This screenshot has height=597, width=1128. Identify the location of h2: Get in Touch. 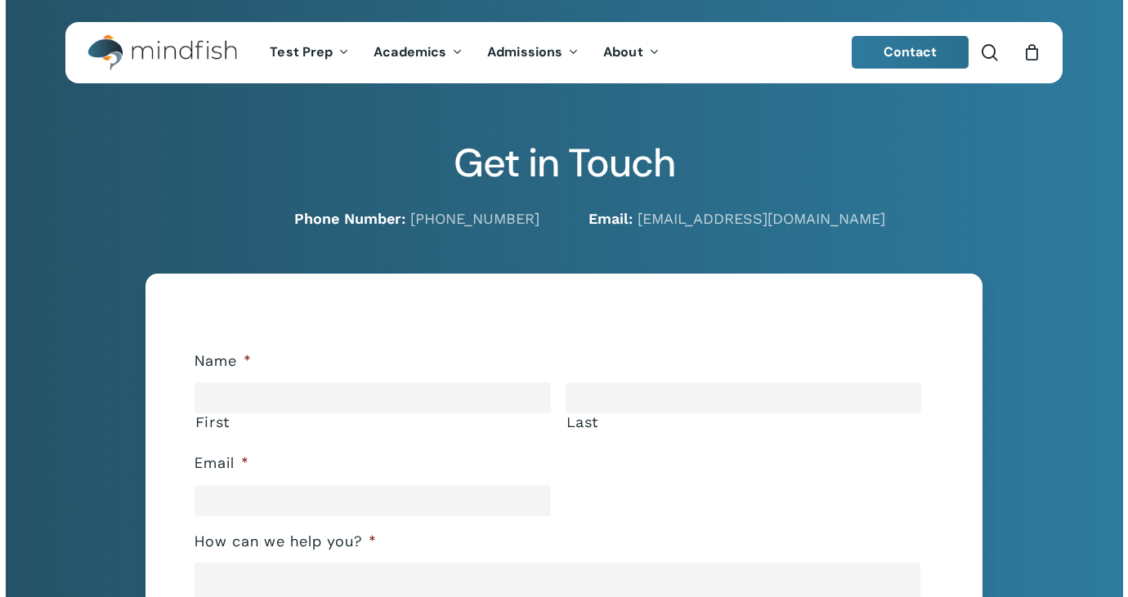
(564, 163).